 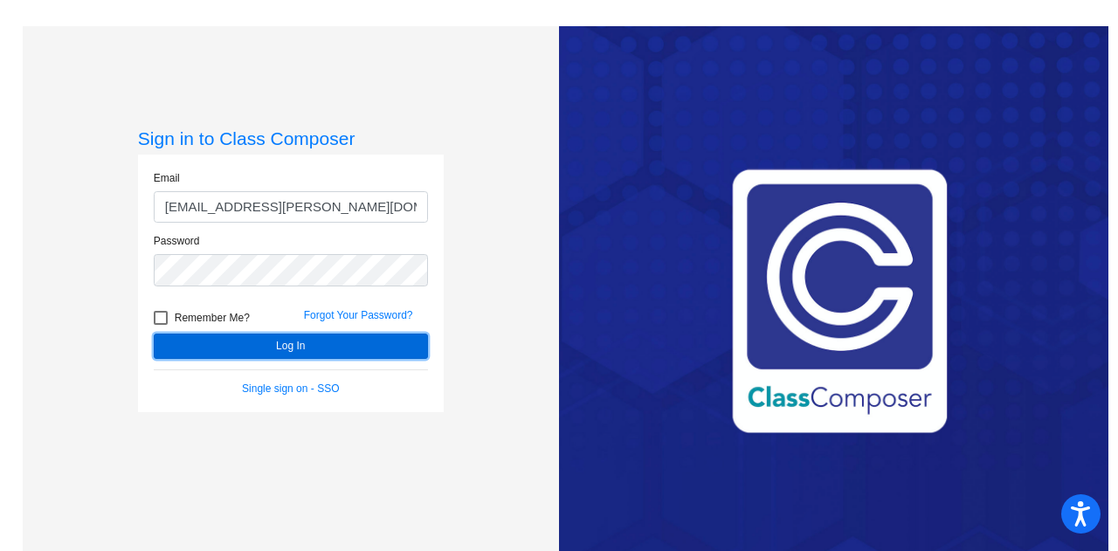 What do you see at coordinates (212, 318) in the screenshot?
I see `span: Remember Me?` at bounding box center [212, 318].